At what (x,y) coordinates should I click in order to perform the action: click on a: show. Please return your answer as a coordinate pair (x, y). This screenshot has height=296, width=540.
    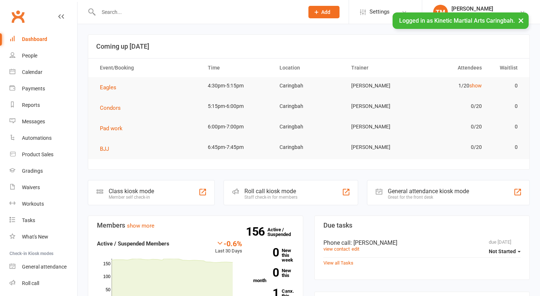
    Looking at the image, I should click on (476, 86).